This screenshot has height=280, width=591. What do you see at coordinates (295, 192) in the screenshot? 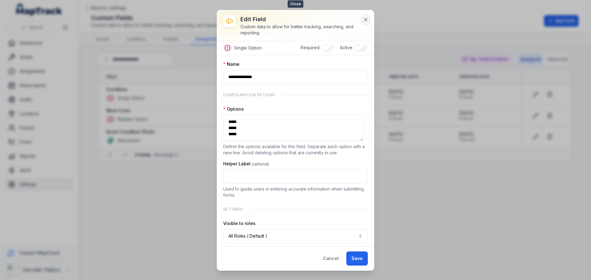
I see `p: Used to guide users in entering accurate information when submitting forms` at bounding box center [295, 192].